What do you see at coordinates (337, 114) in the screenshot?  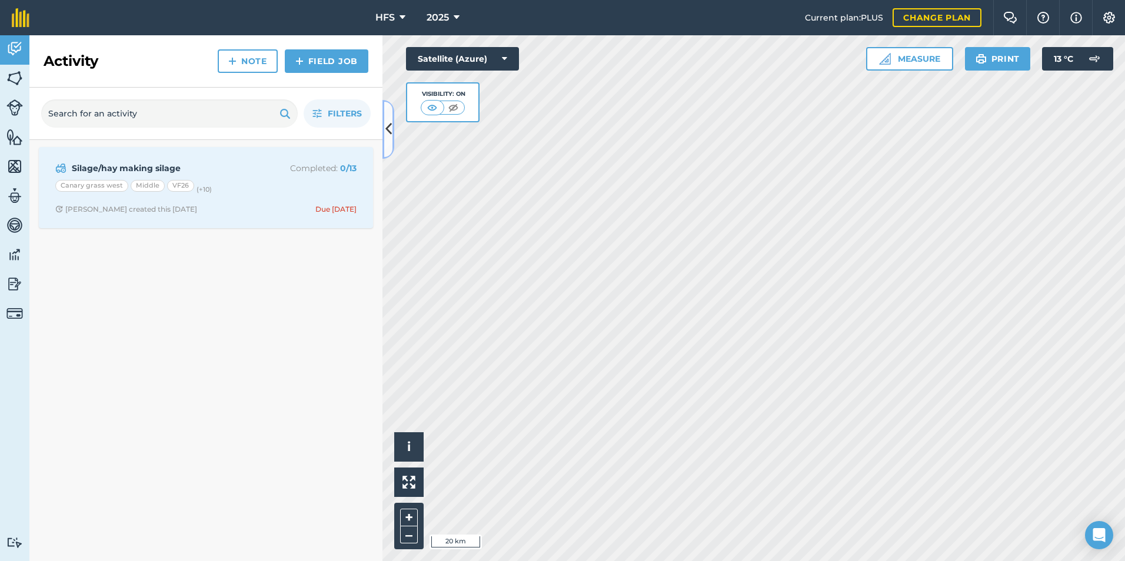 I see `button: Filters` at bounding box center [337, 114].